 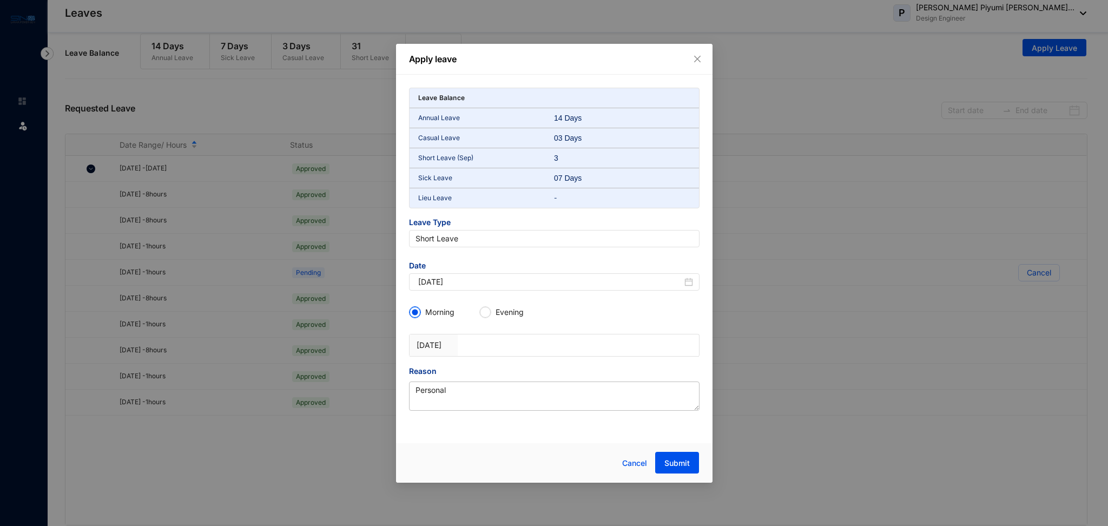 What do you see at coordinates (510, 312) in the screenshot?
I see `p: Evening` at bounding box center [510, 312].